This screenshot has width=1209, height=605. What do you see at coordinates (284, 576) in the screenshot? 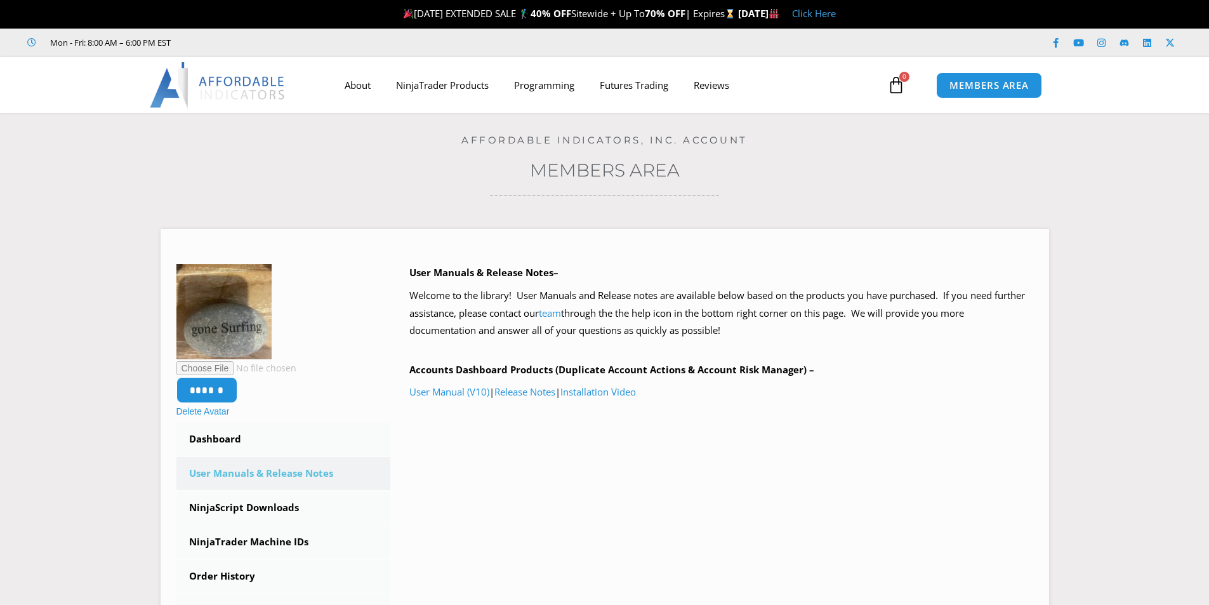
I see `a: Order History` at bounding box center [284, 576].